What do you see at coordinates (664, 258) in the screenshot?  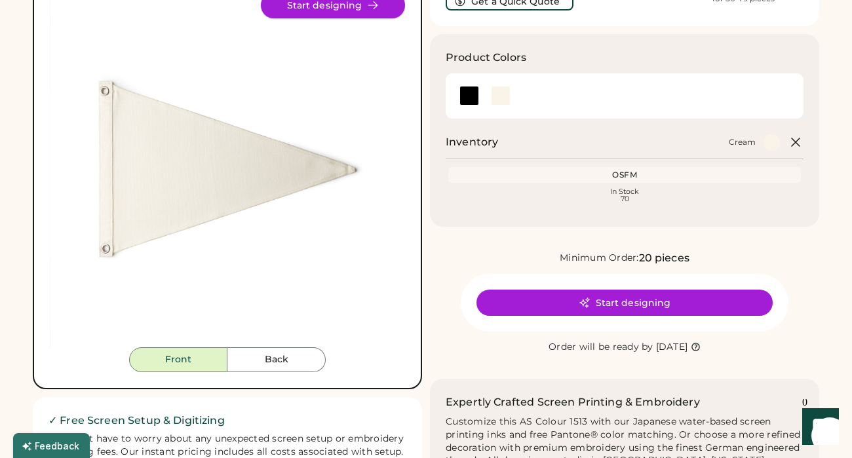 I see `div: 20 pieces` at bounding box center [664, 258].